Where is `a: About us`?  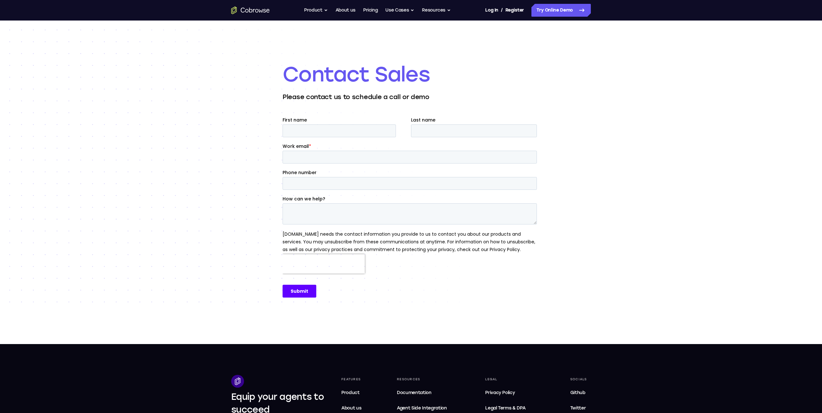
a: About us is located at coordinates (345, 10).